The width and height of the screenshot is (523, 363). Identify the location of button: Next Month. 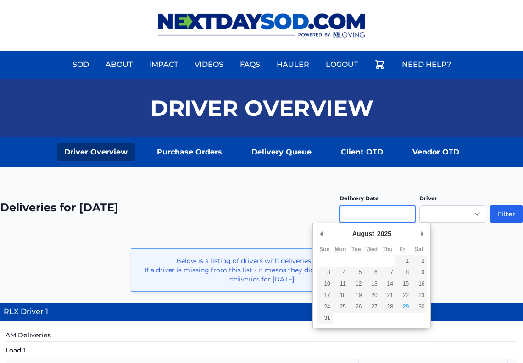
(422, 234).